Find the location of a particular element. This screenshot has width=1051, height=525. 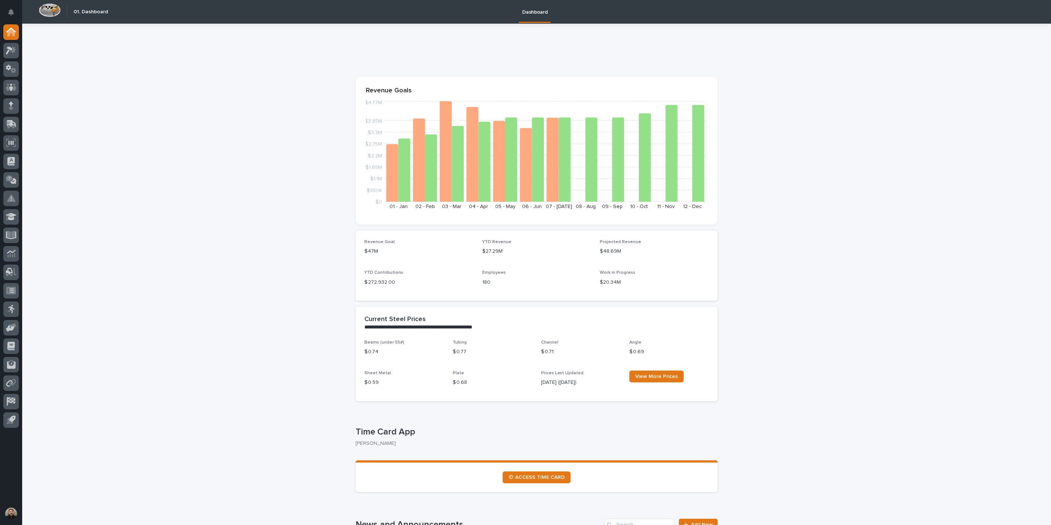

div: Notifications is located at coordinates (14, 15).